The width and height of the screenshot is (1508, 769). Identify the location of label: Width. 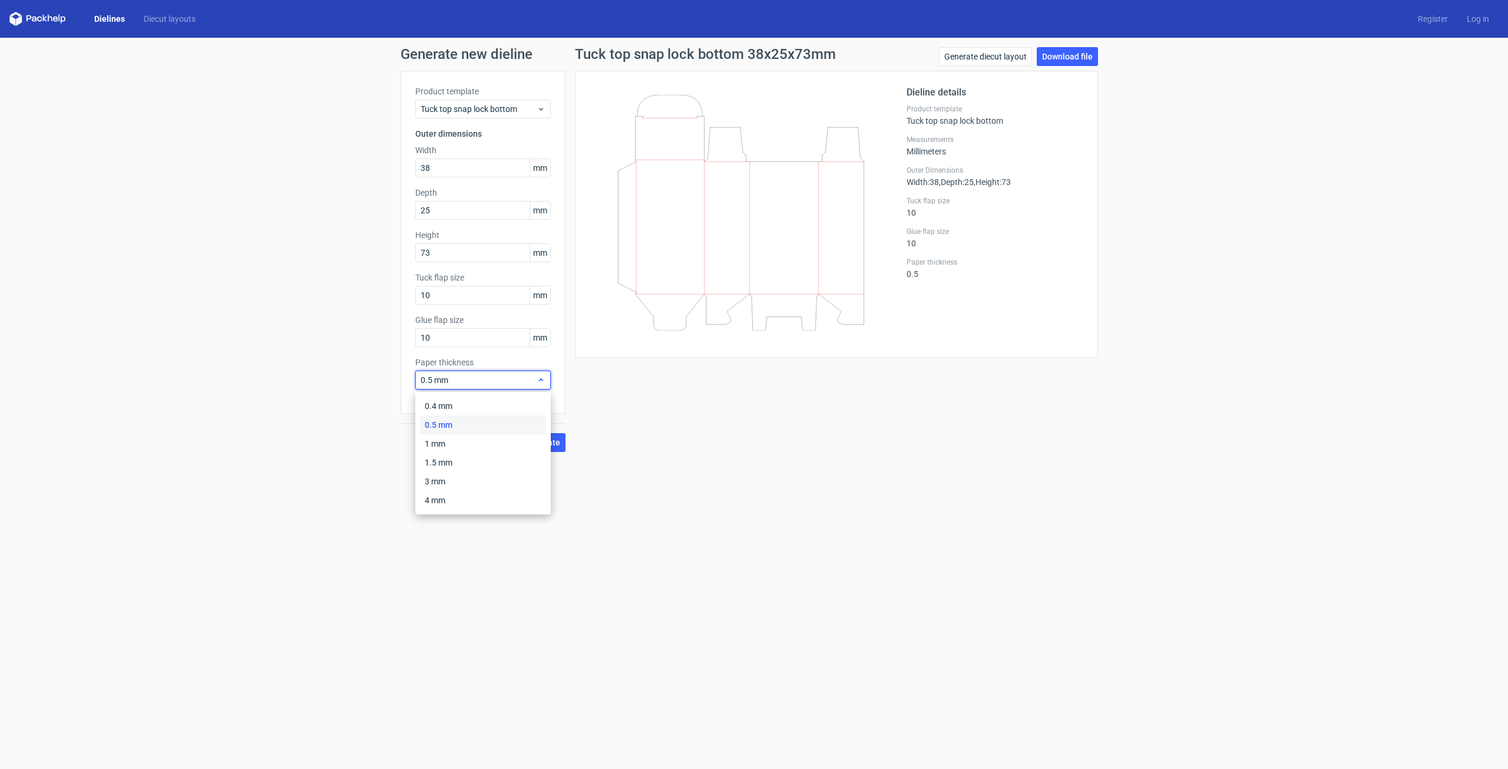
(483, 150).